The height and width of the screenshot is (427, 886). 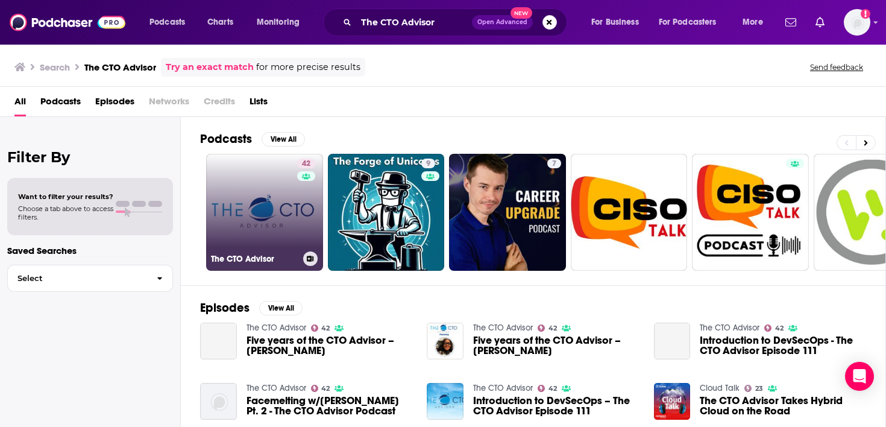 What do you see at coordinates (445, 401) in the screenshot?
I see `img: Introduction to DevSecOps – The CTO Advisor Episode 111` at bounding box center [445, 401].